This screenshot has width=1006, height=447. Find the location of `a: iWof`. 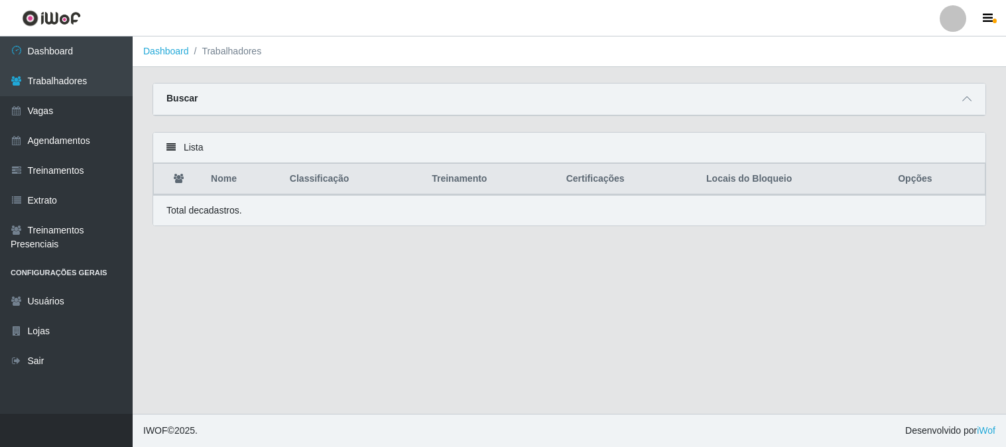

a: iWof is located at coordinates (986, 430).